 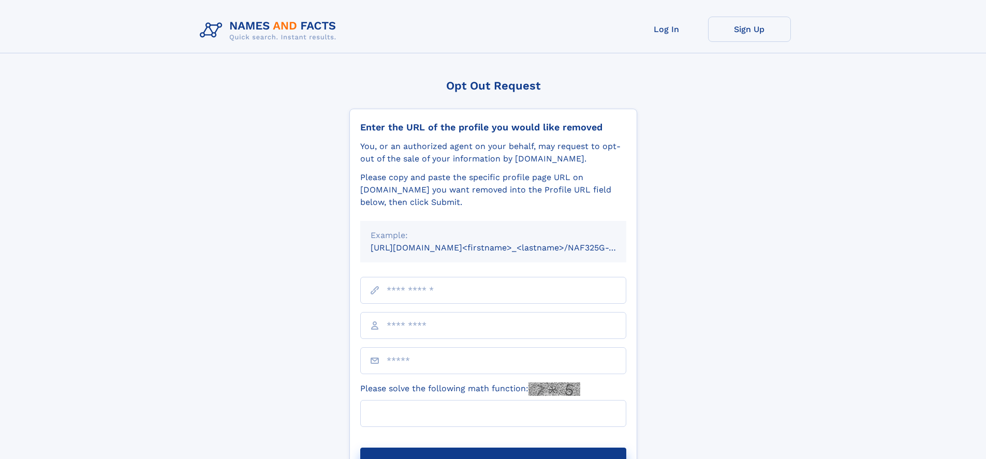 What do you see at coordinates (470, 389) in the screenshot?
I see `label: Please solve the following math function:` at bounding box center [470, 389].